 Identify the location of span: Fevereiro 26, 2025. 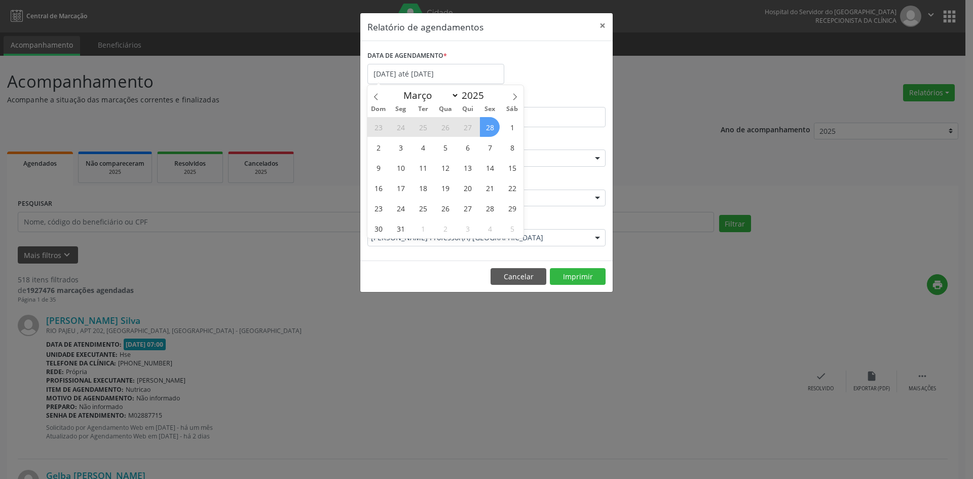
(445, 127).